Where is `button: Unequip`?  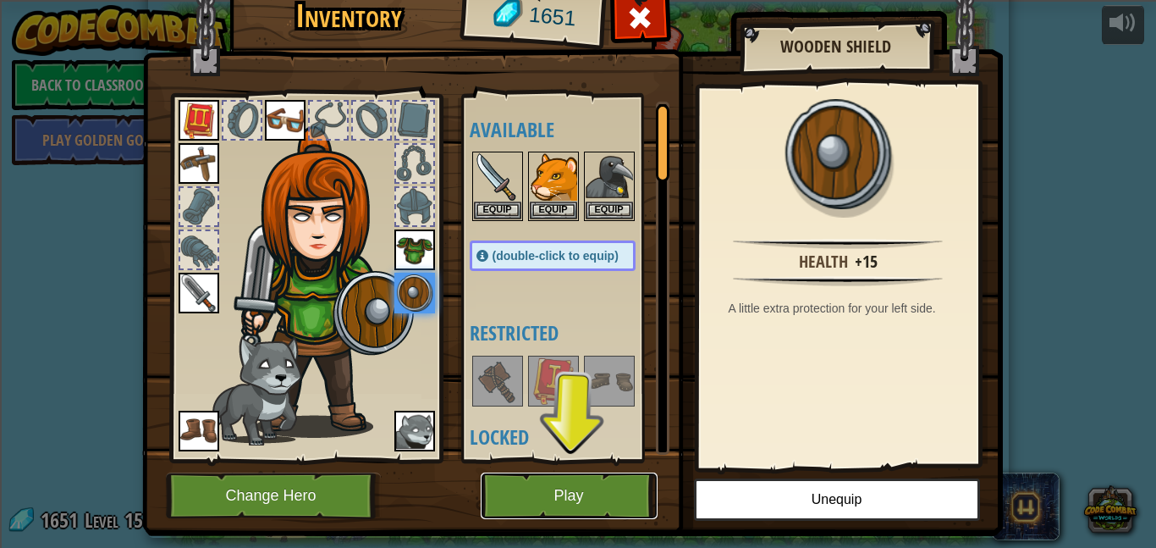
button: Unequip is located at coordinates (837, 499).